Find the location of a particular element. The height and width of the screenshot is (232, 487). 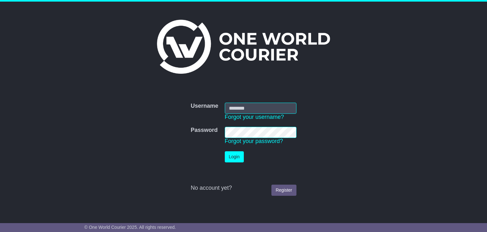

label: Username is located at coordinates (204, 106).